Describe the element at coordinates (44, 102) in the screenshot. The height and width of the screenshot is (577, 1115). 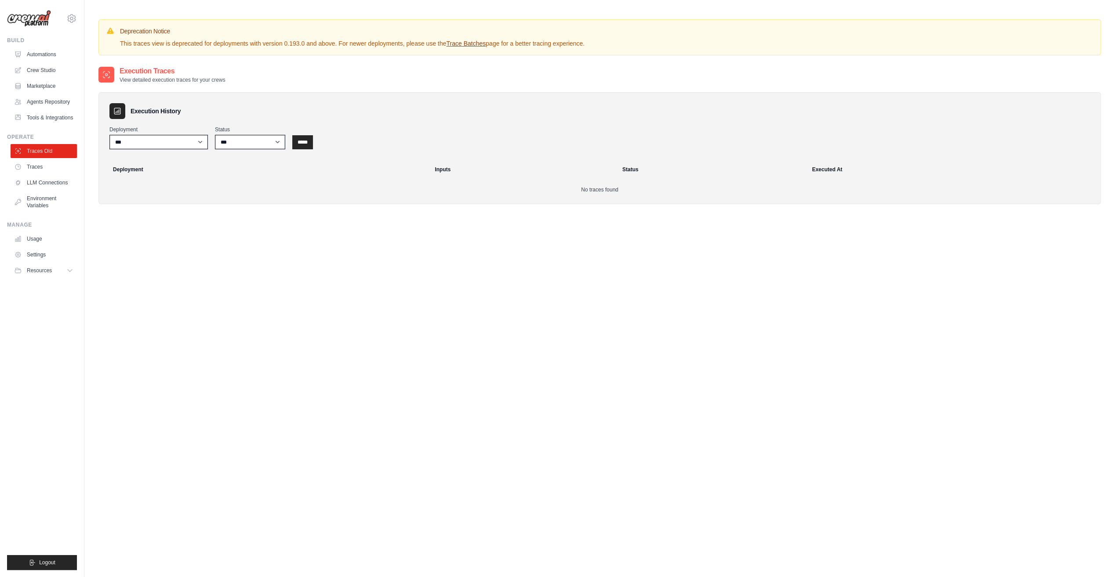
I see `a: Agents Repository` at that location.